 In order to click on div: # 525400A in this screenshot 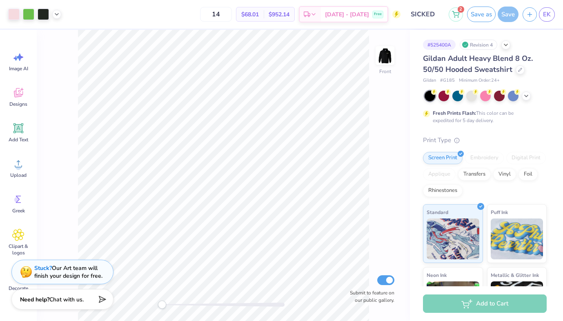, I will do `click(439, 44)`.